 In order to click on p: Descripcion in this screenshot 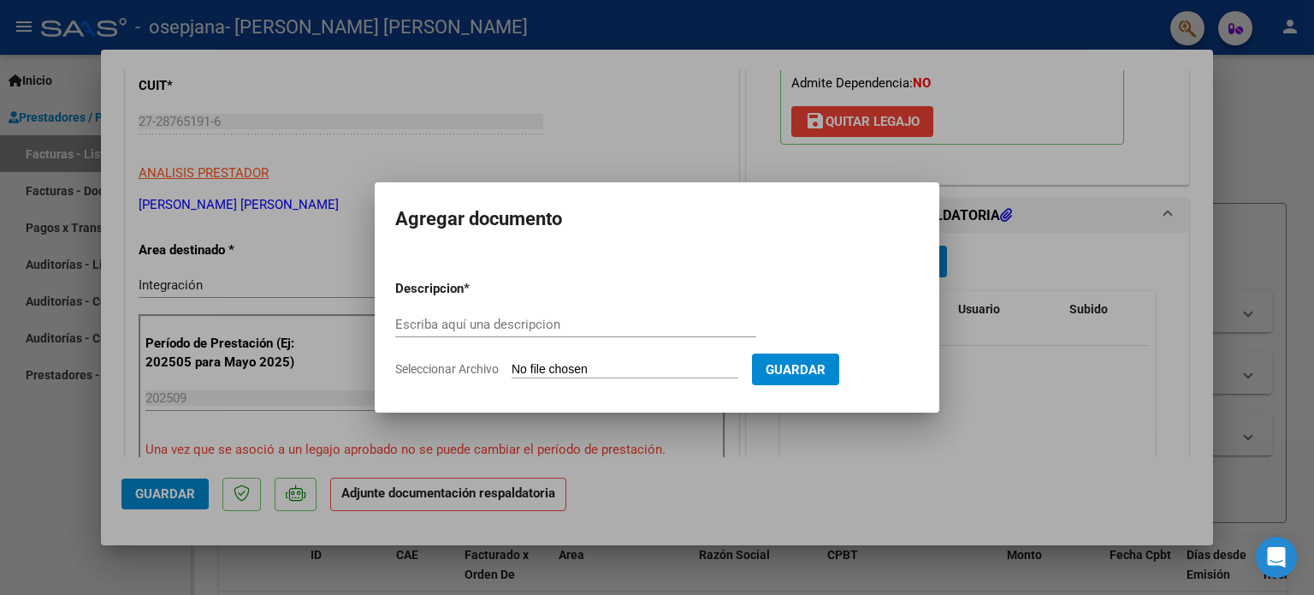, I will do `click(474, 288)`.